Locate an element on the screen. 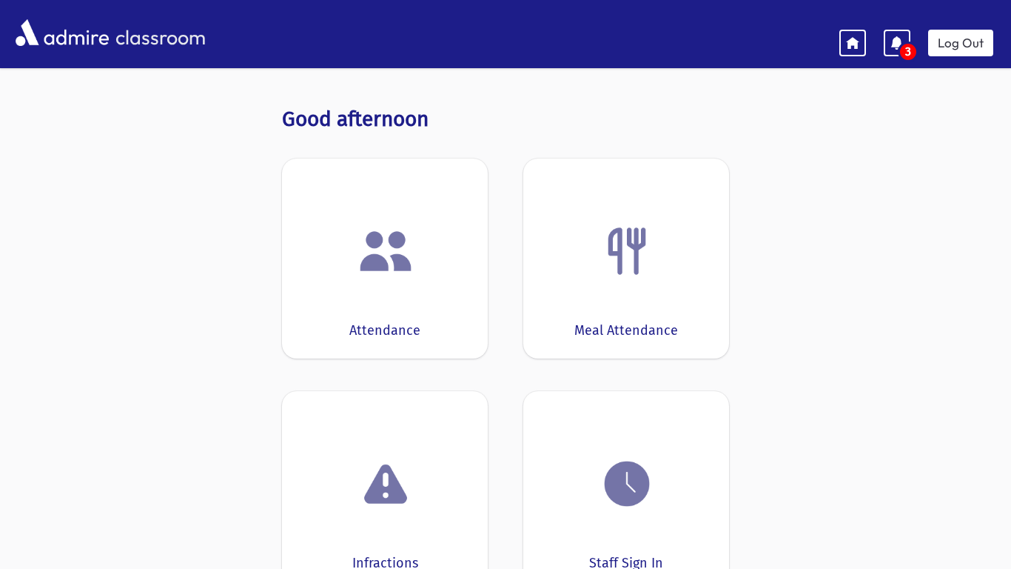 This screenshot has width=1011, height=569. div: Meal Attendance is located at coordinates (626, 330).